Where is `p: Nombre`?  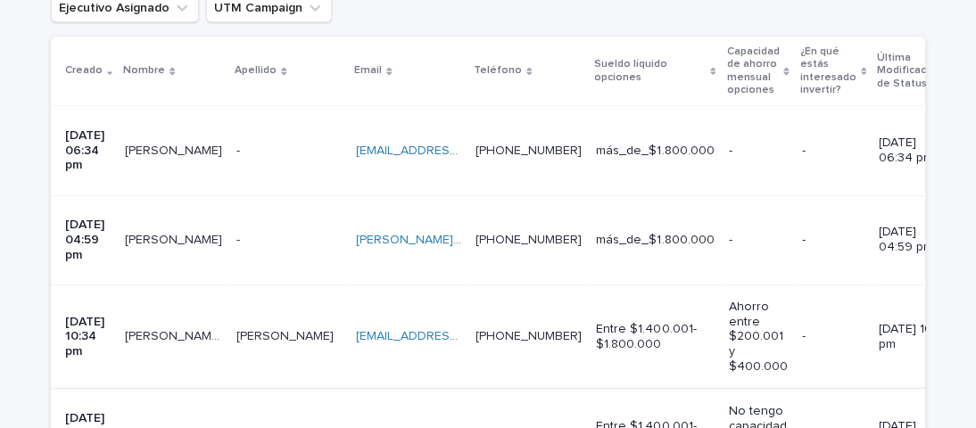
p: Nombre is located at coordinates (144, 70).